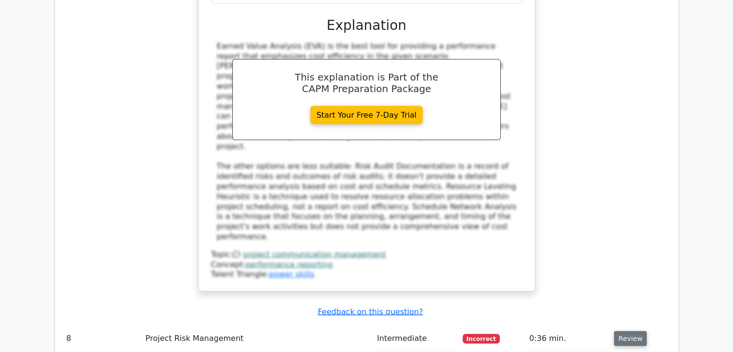 This screenshot has height=352, width=733. I want to click on span: Incorrect, so click(481, 339).